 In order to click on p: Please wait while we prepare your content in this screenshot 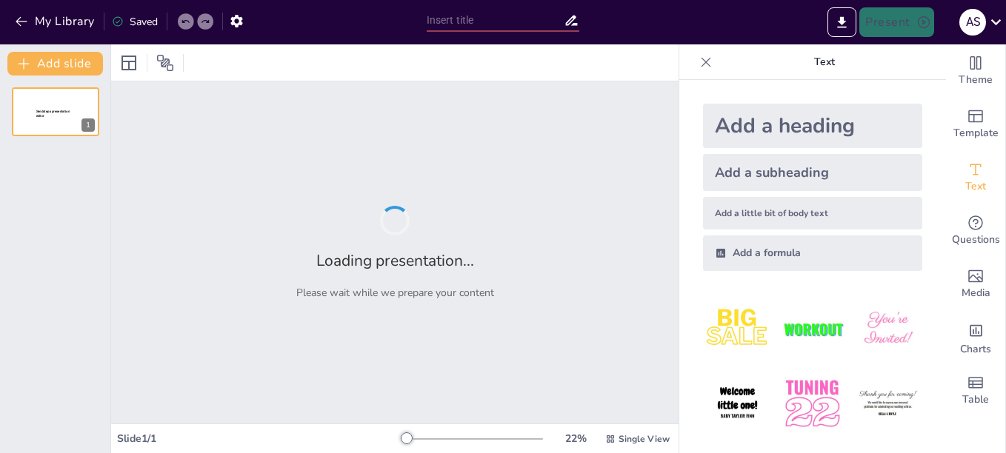, I will do `click(395, 293)`.